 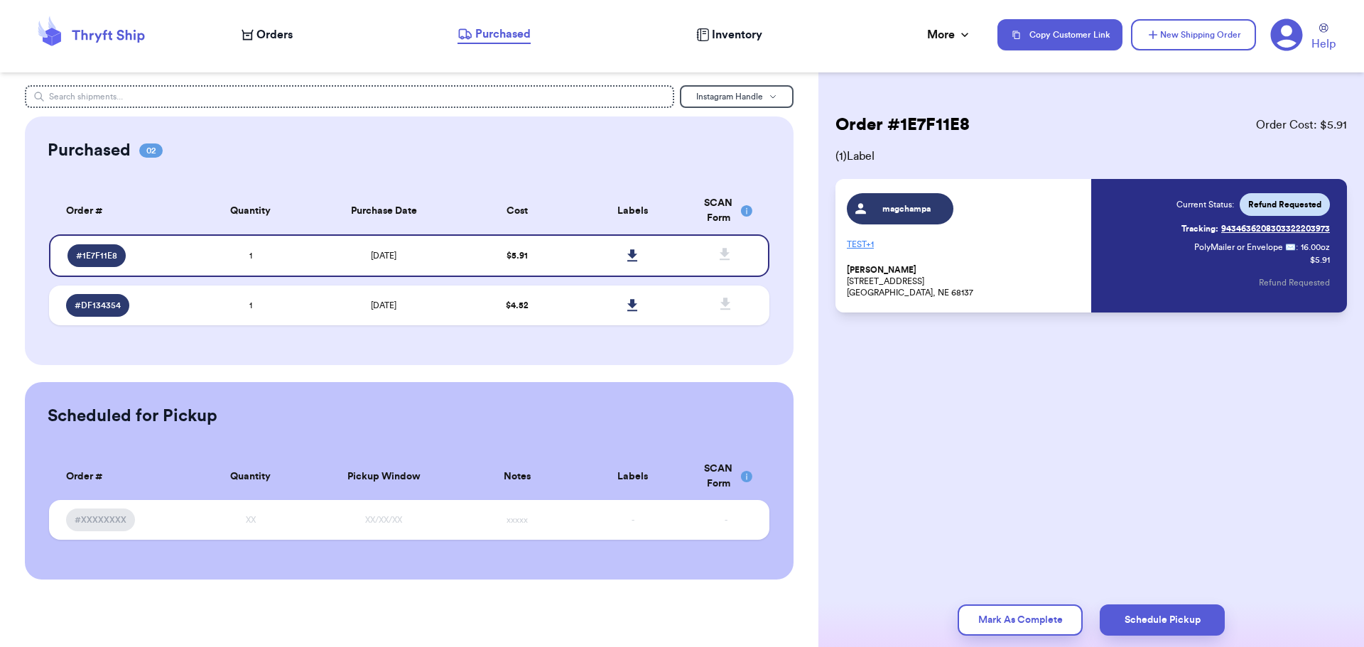 What do you see at coordinates (1200, 229) in the screenshot?
I see `span: Tracking:` at bounding box center [1200, 229].